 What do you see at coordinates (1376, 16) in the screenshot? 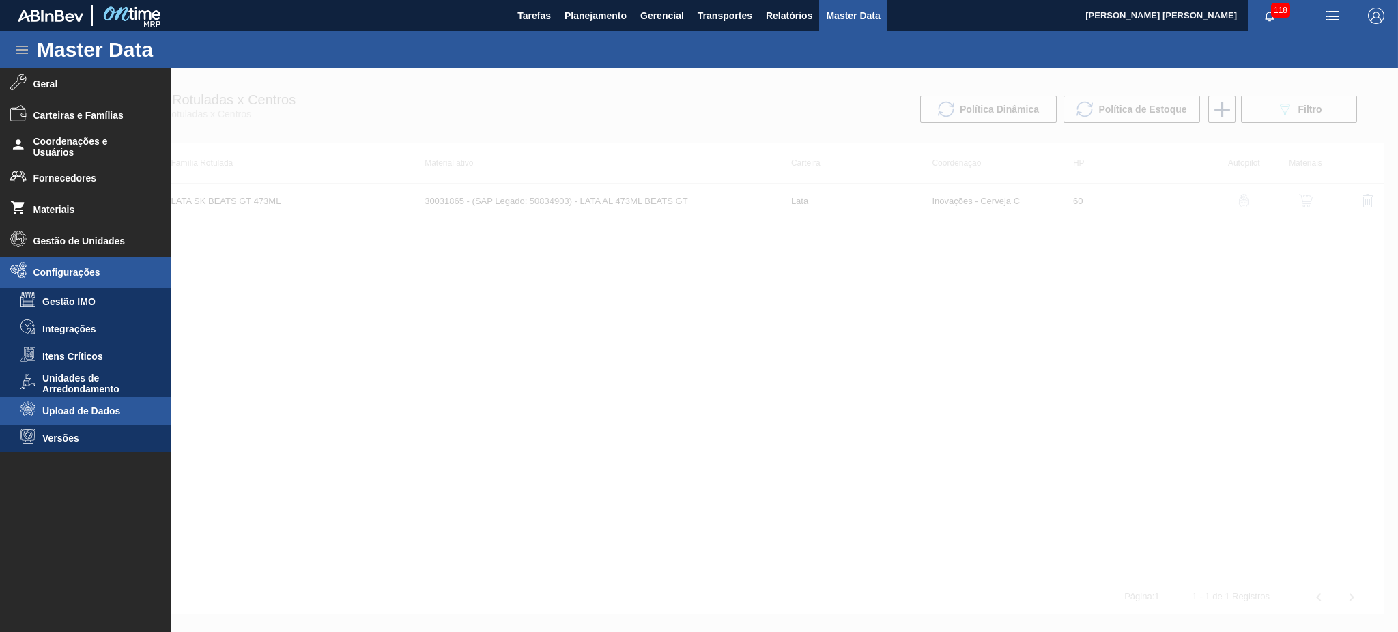
I see `img: Logout` at bounding box center [1376, 16].